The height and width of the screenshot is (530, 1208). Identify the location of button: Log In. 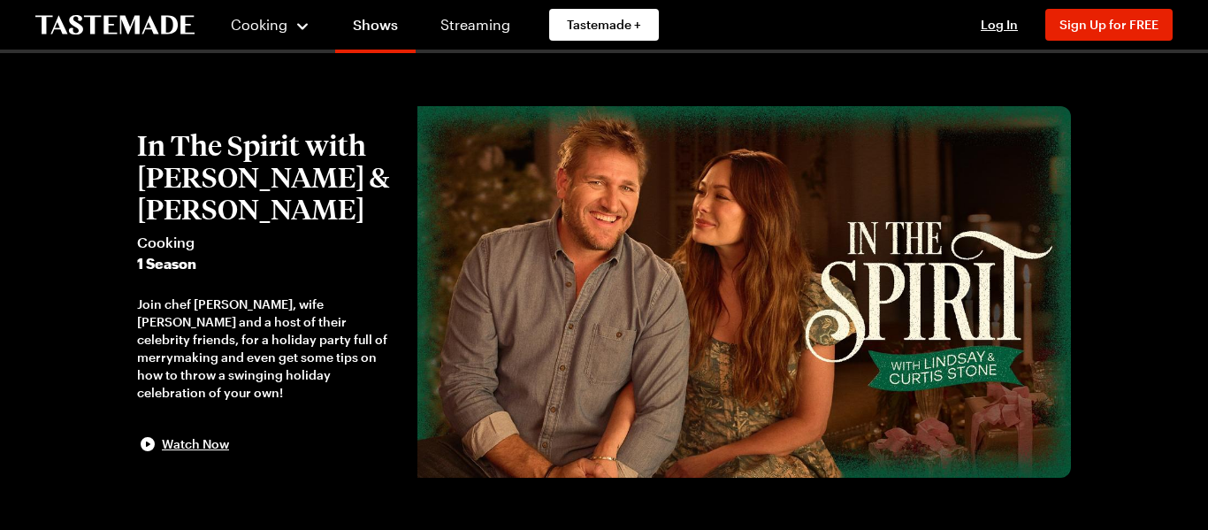
(999, 25).